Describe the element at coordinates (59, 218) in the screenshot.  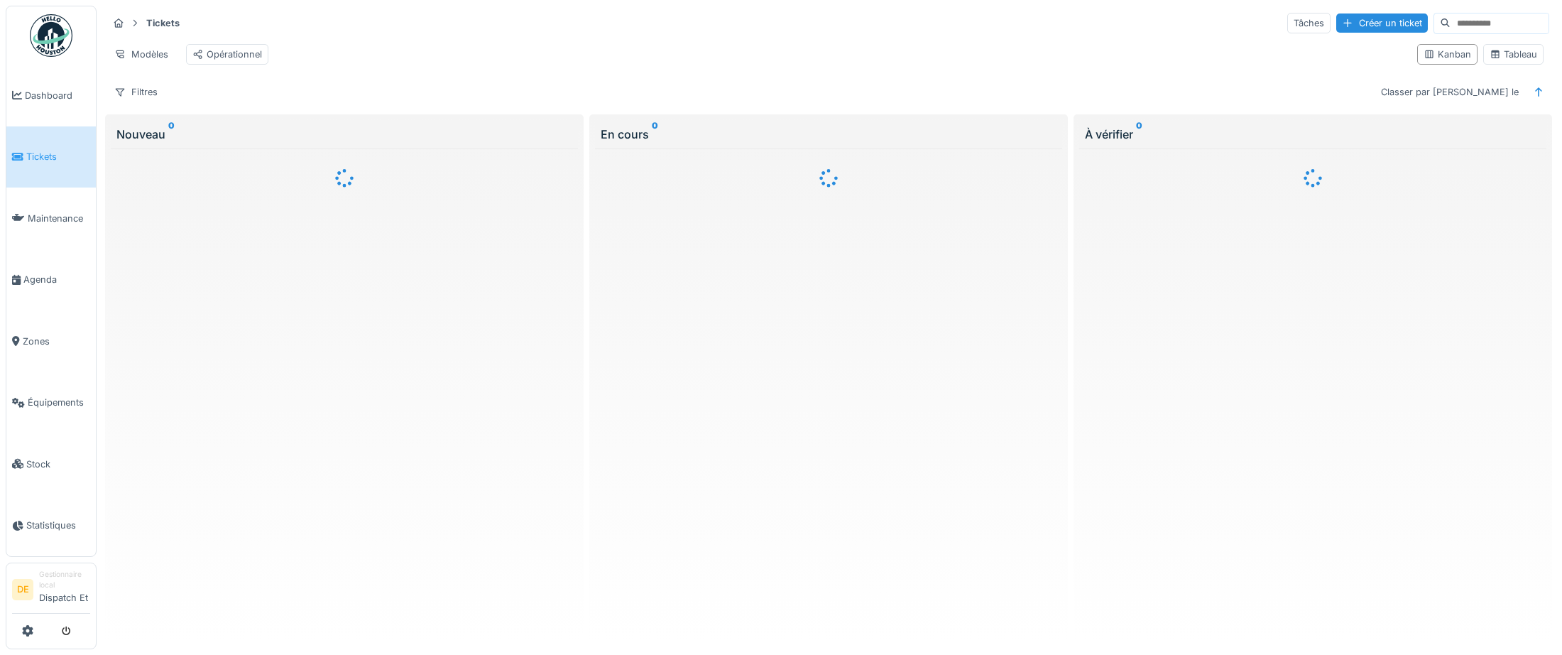
I see `span: Maintenance` at that location.